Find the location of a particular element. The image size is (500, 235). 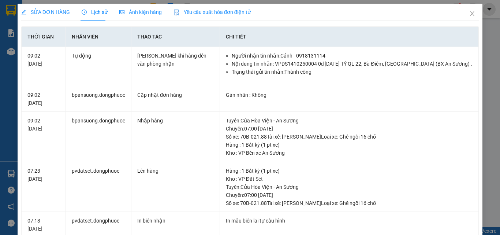

div: Cập nhật đơn hàng is located at coordinates (175, 95).